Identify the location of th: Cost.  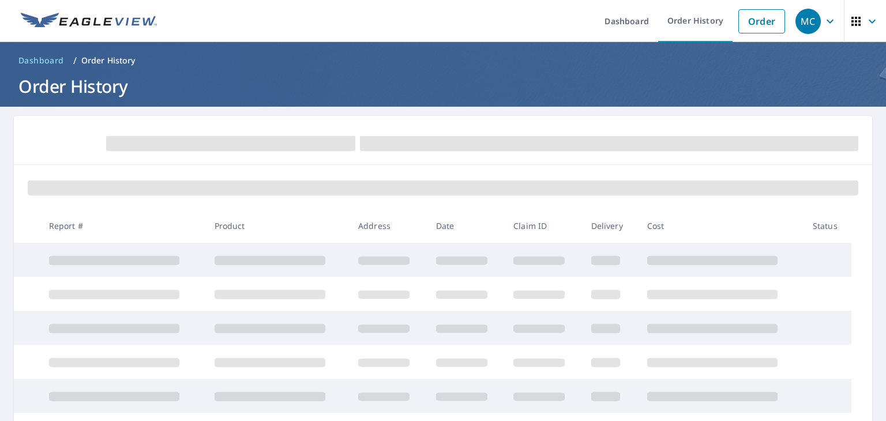
(720, 226).